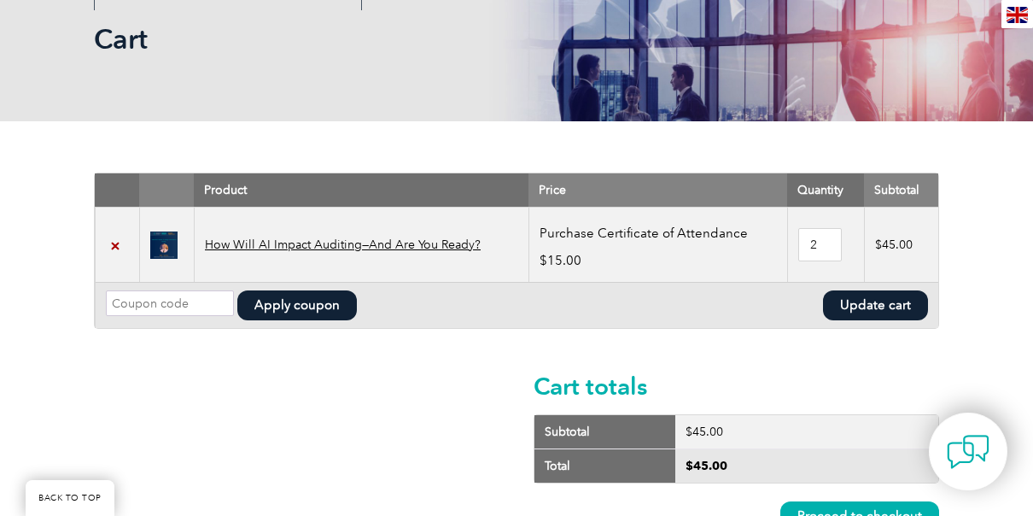 Image resolution: width=1033 pixels, height=516 pixels. I want to click on img: willy, so click(164, 245).